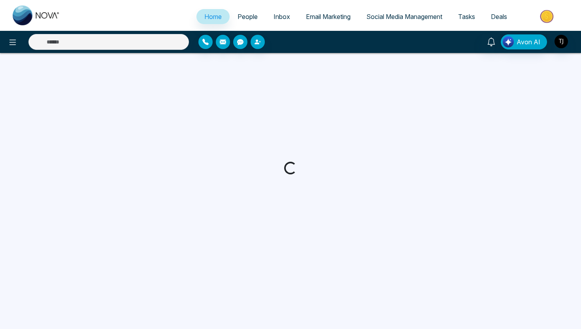  Describe the element at coordinates (467, 17) in the screenshot. I see `a: Tasks` at that location.